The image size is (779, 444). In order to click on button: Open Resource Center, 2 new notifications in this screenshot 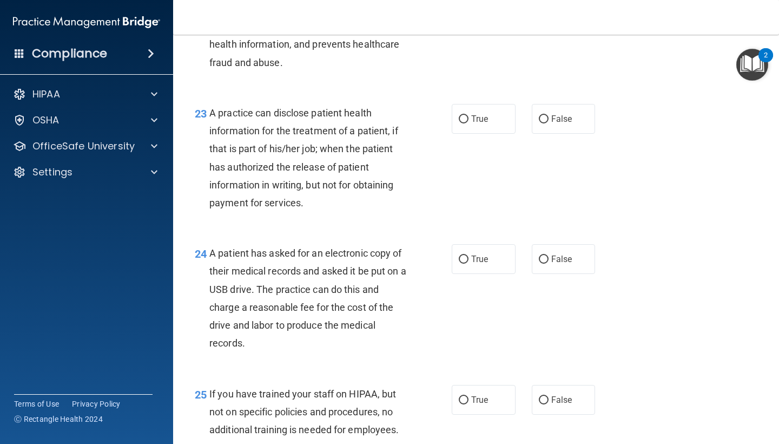, I will do `click(752, 64)`.